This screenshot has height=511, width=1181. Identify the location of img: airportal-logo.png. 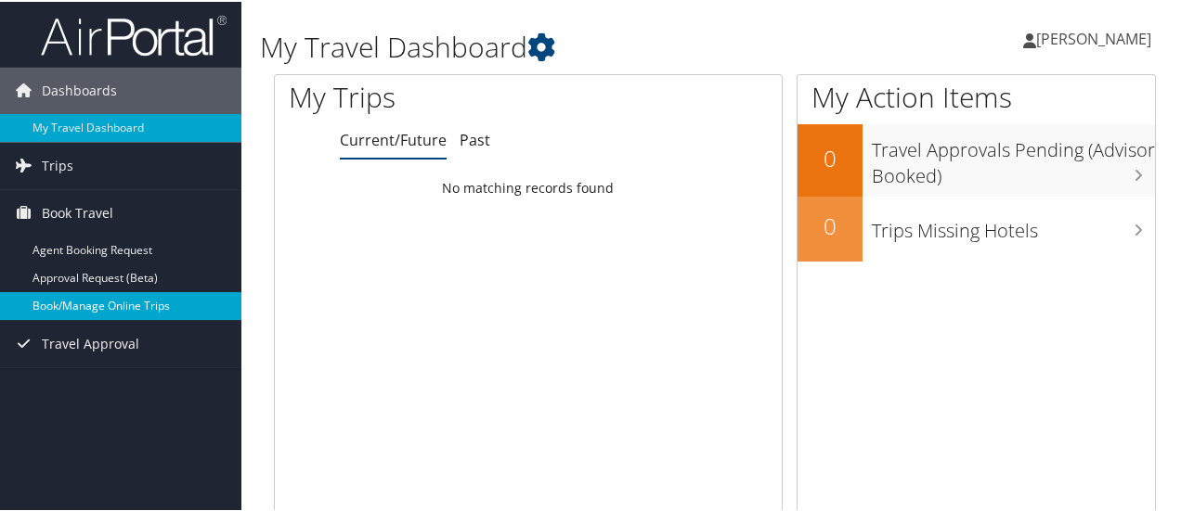
(134, 33).